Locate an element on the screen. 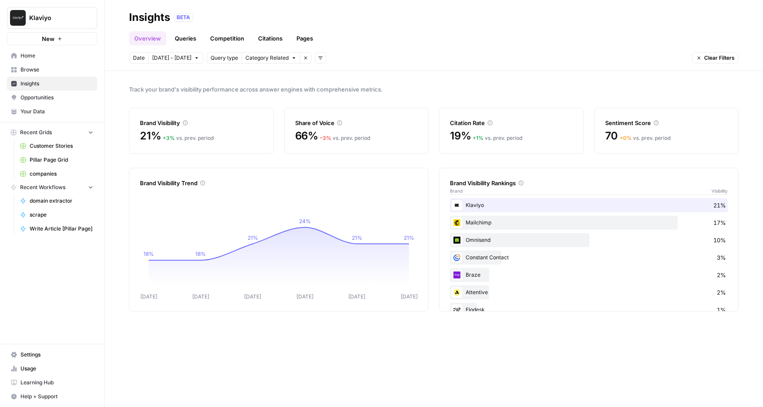 Image resolution: width=763 pixels, height=407 pixels. button: New is located at coordinates (52, 39).